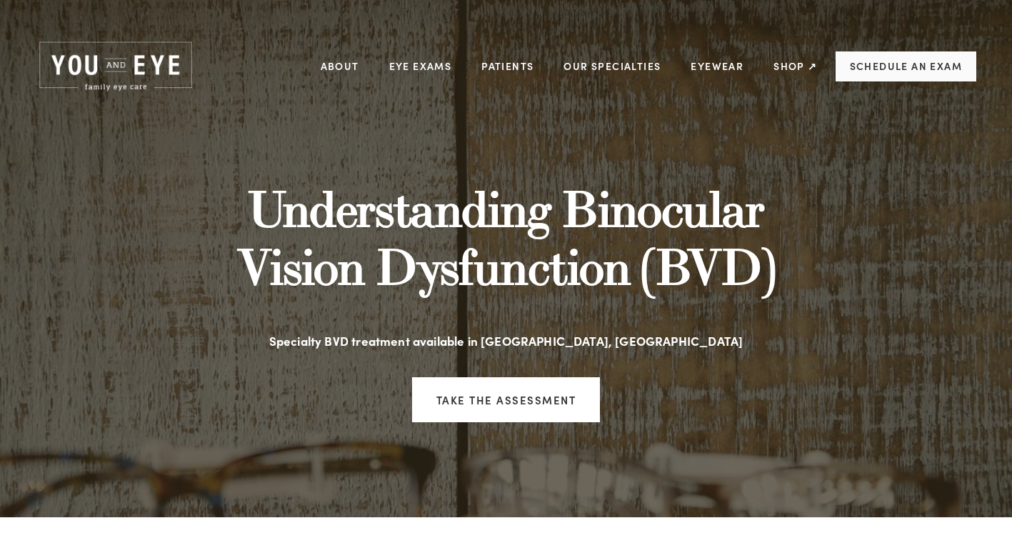 This screenshot has width=1012, height=553. Describe the element at coordinates (420, 66) in the screenshot. I see `a: Eye Exams` at that location.